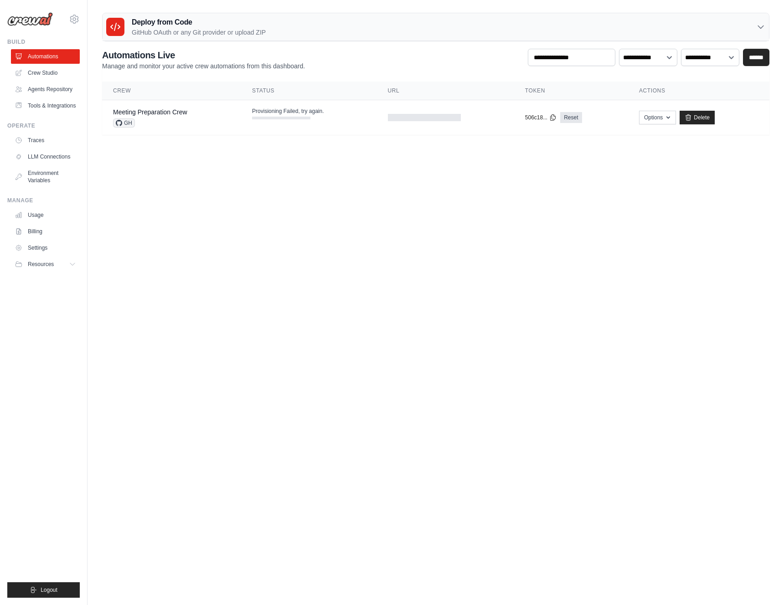 This screenshot has height=605, width=784. What do you see at coordinates (43, 42) in the screenshot?
I see `div: Build` at bounding box center [43, 42].